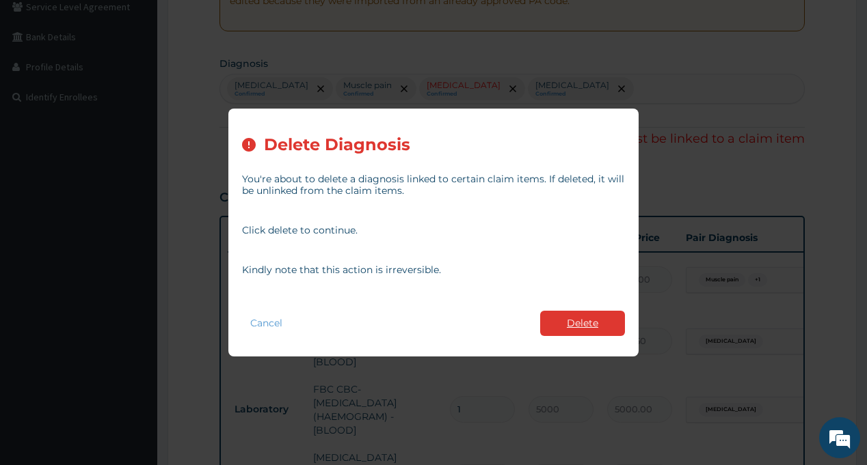 The image size is (867, 465). Describe the element at coordinates (134, 213) in the screenshot. I see `span: We're online!` at that location.